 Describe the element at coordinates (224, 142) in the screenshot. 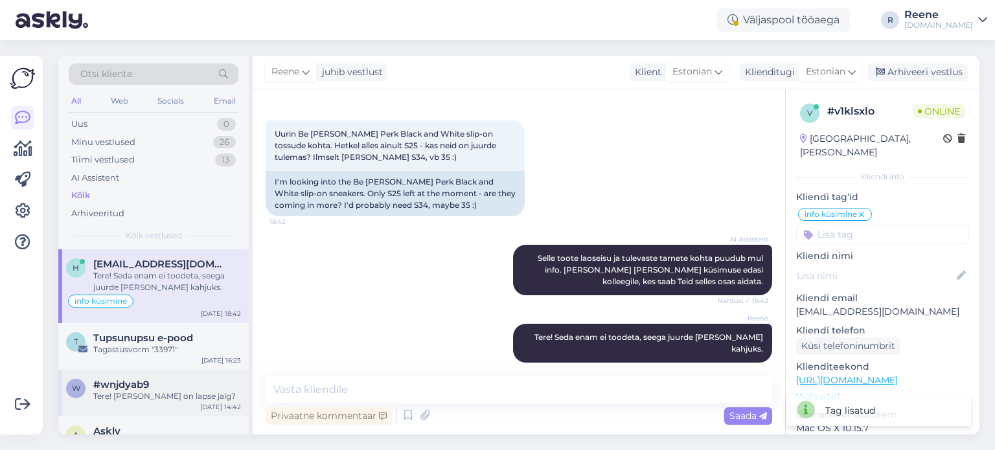

I see `div: 26` at that location.